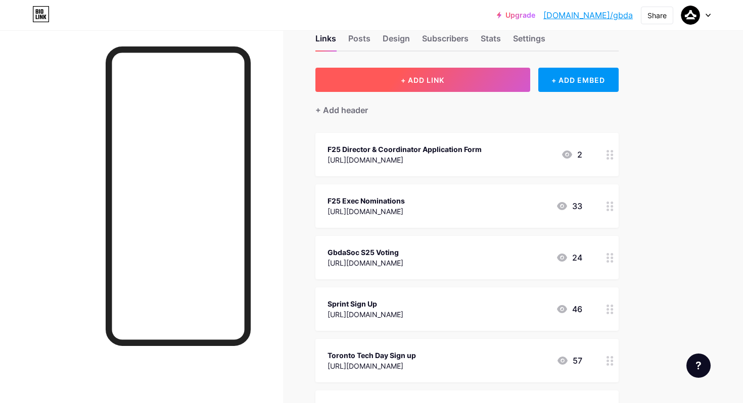 The width and height of the screenshot is (743, 403). What do you see at coordinates (516, 15) in the screenshot?
I see `a: Upgrade` at bounding box center [516, 15].